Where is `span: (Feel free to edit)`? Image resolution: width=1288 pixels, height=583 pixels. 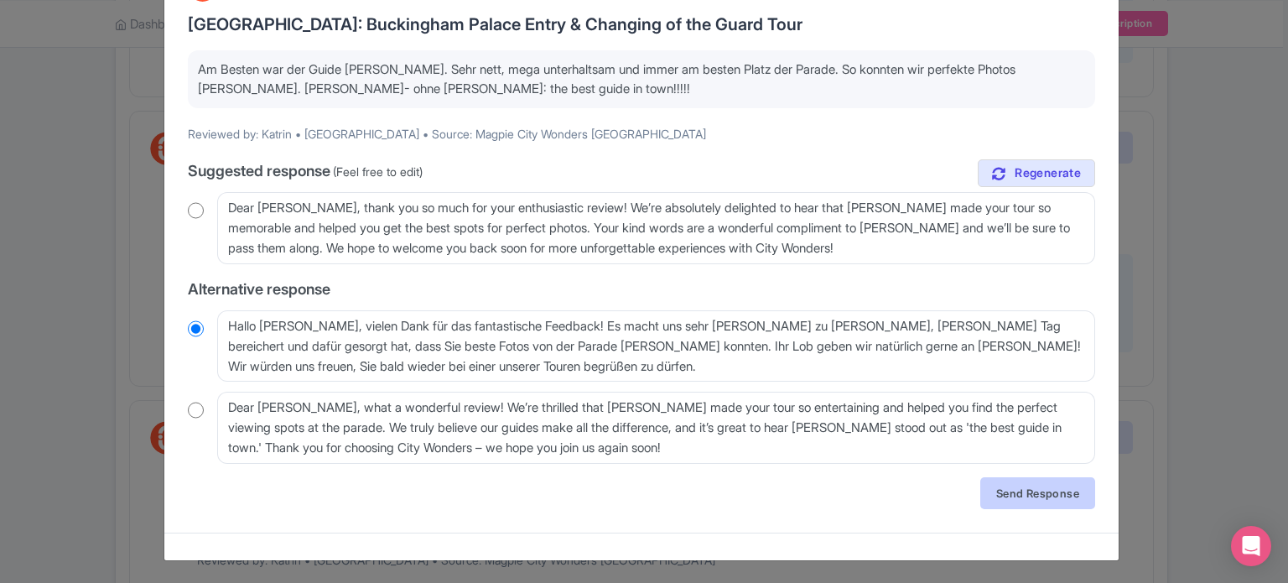
span: (Feel free to edit) is located at coordinates (377, 171).